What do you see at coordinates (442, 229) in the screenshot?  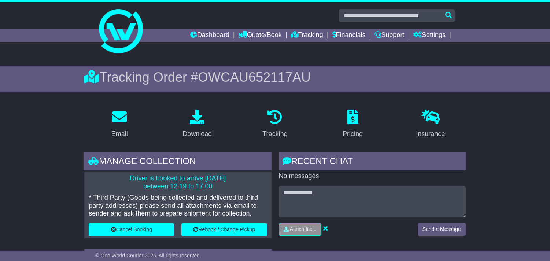 I see `button: Send a Message` at bounding box center [442, 229].